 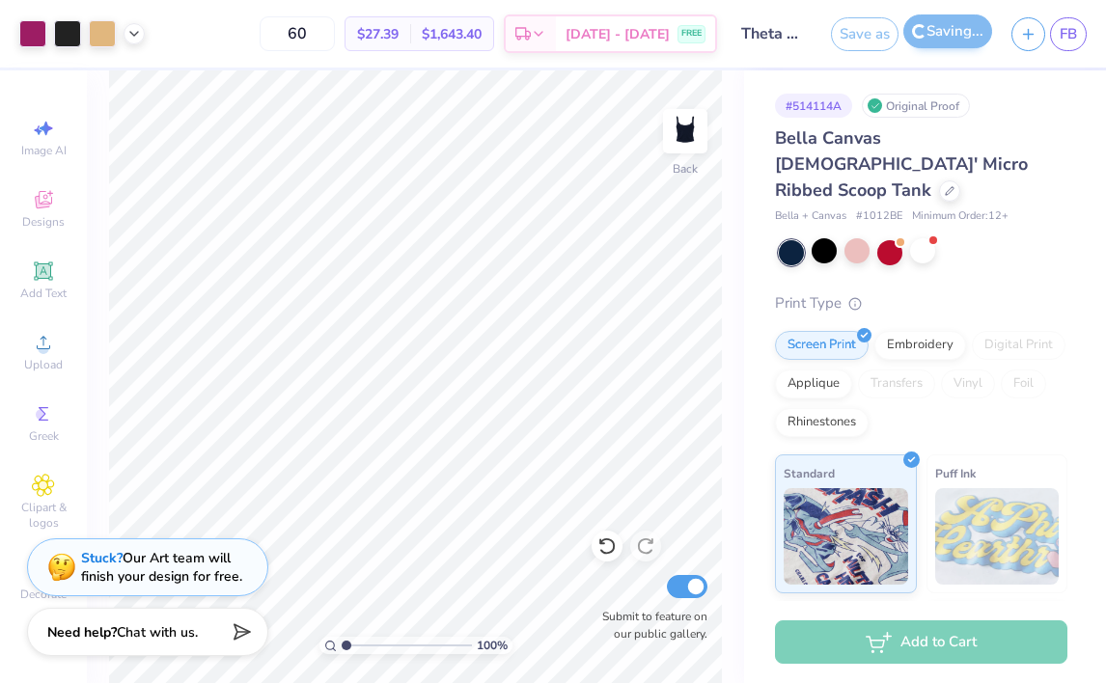 What do you see at coordinates (809, 473) in the screenshot?
I see `span: Standard` at bounding box center [809, 473].